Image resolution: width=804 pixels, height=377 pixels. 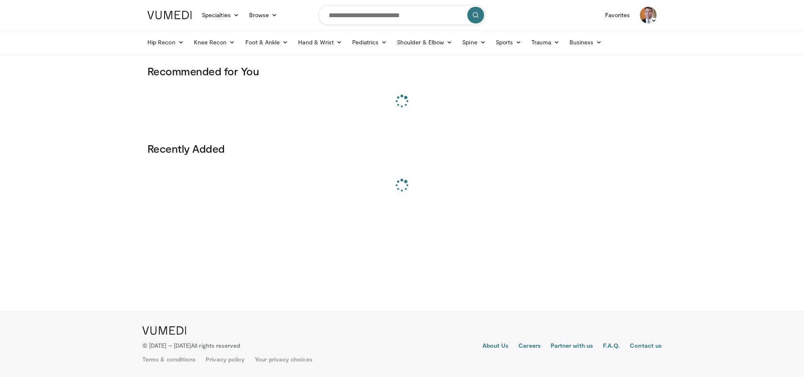 What do you see at coordinates (617, 15) in the screenshot?
I see `a: Favorites` at bounding box center [617, 15].